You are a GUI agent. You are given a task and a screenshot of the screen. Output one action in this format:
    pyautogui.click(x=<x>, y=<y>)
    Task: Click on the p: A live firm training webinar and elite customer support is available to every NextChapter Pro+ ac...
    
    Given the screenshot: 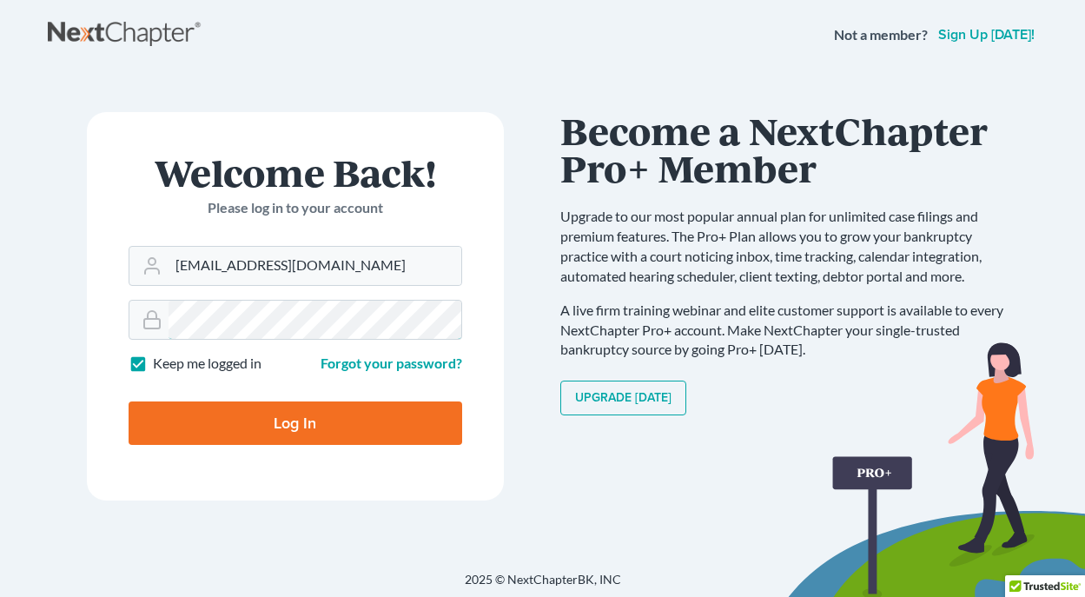 What is the action you would take?
    pyautogui.click(x=791, y=330)
    